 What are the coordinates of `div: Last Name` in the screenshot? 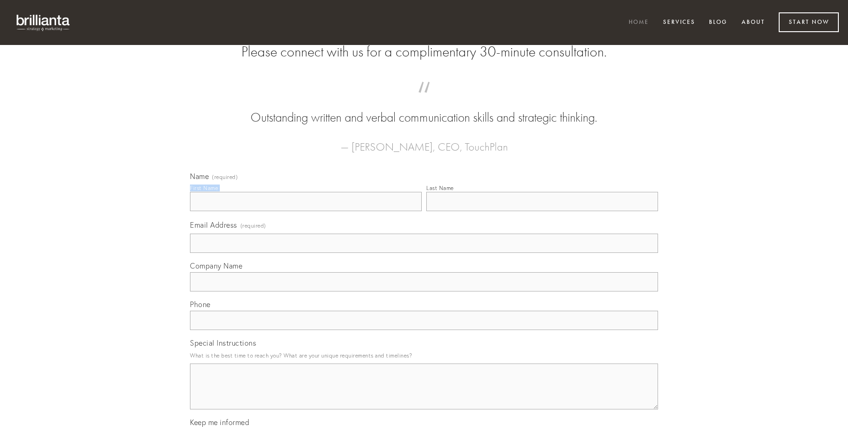 It's located at (440, 188).